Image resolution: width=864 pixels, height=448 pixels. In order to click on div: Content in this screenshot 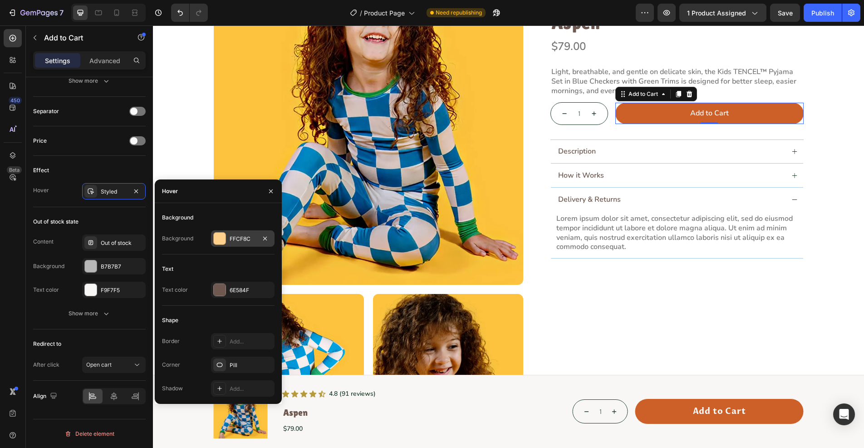, I will do `click(43, 241)`.